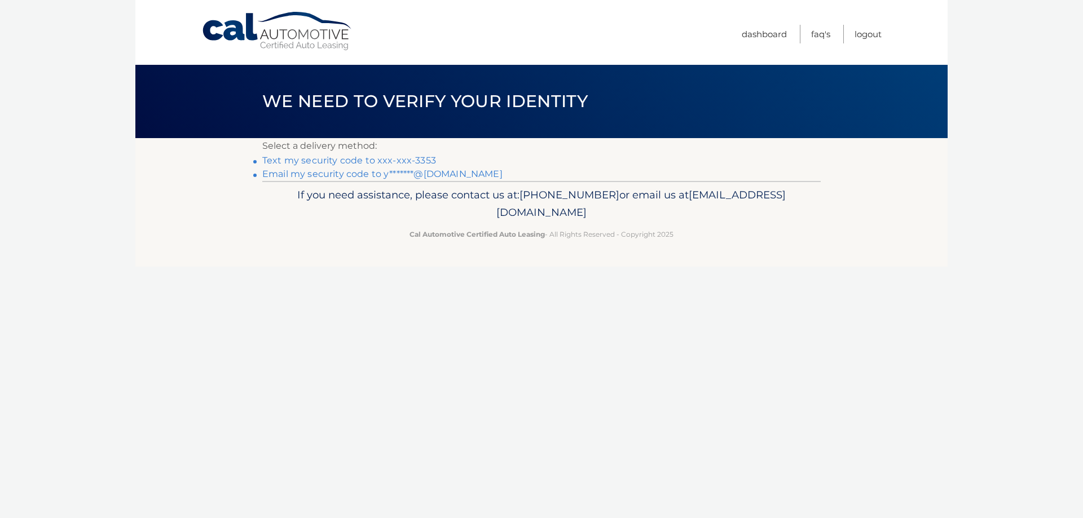  What do you see at coordinates (349, 160) in the screenshot?
I see `a: Text my security code to xxx-xxx-3353` at bounding box center [349, 160].